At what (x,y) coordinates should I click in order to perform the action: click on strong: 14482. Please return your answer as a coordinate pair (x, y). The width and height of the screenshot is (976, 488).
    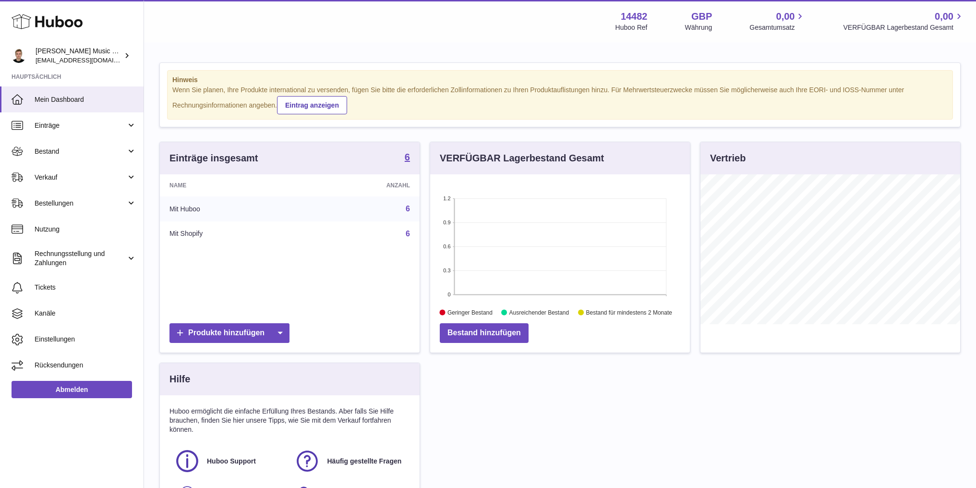
    Looking at the image, I should click on (634, 16).